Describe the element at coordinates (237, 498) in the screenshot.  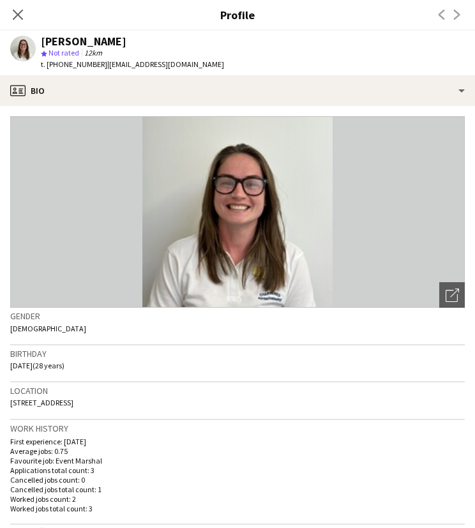
I see `p: Worked jobs count: 2` at that location.